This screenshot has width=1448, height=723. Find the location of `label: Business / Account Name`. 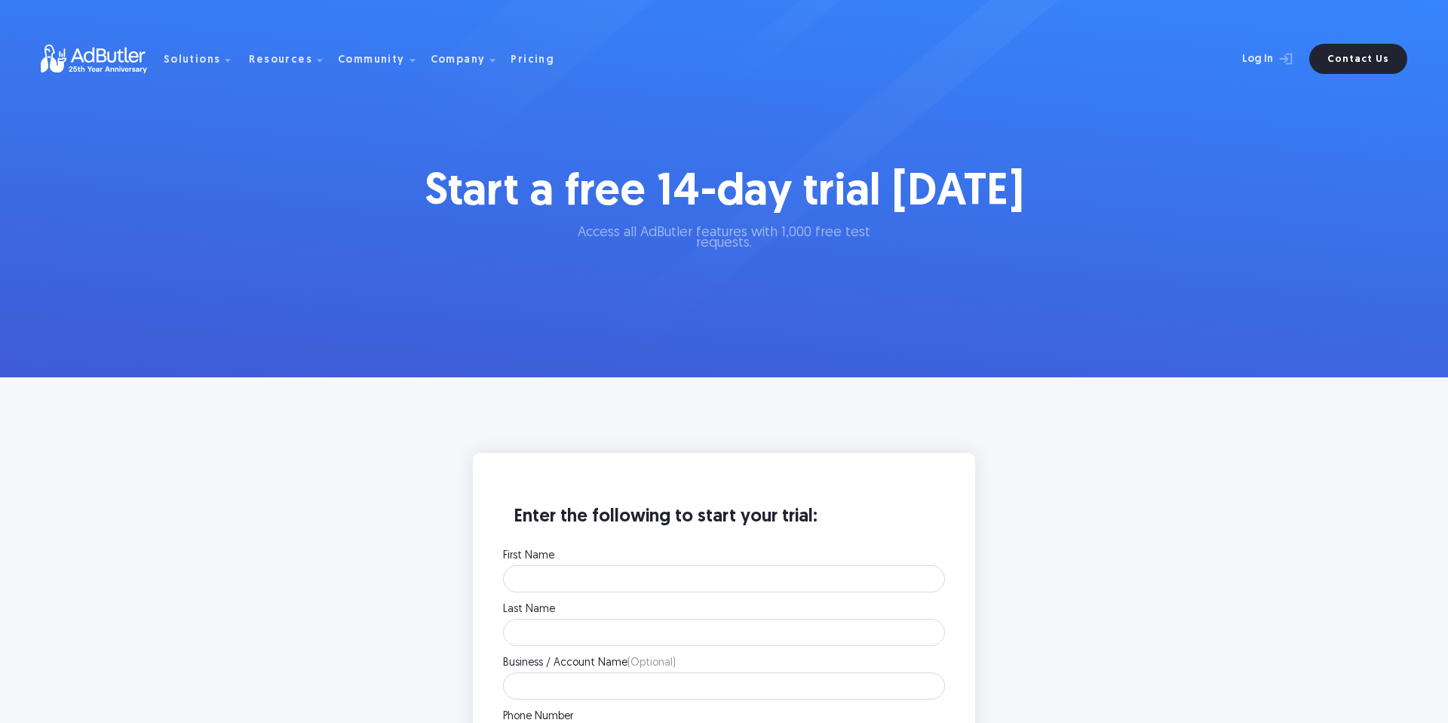

label: Business / Account Name is located at coordinates (724, 663).